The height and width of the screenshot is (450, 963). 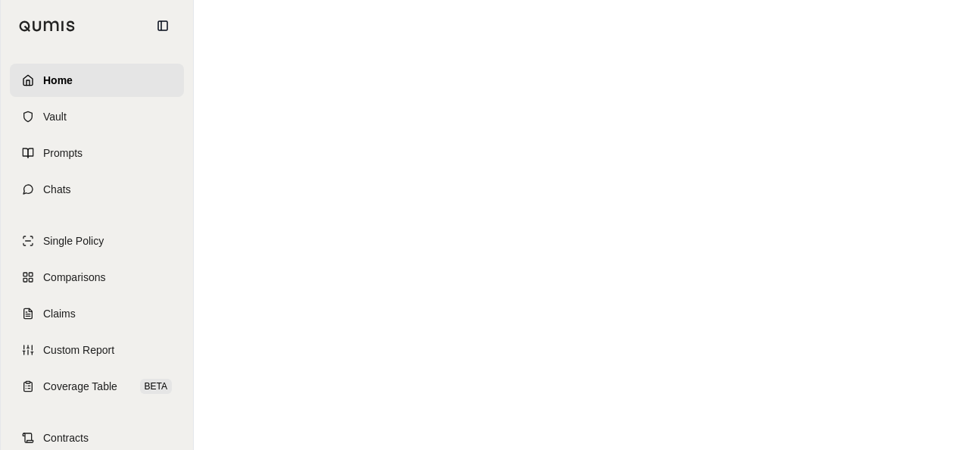 What do you see at coordinates (97, 241) in the screenshot?
I see `a: Single Policy` at bounding box center [97, 241].